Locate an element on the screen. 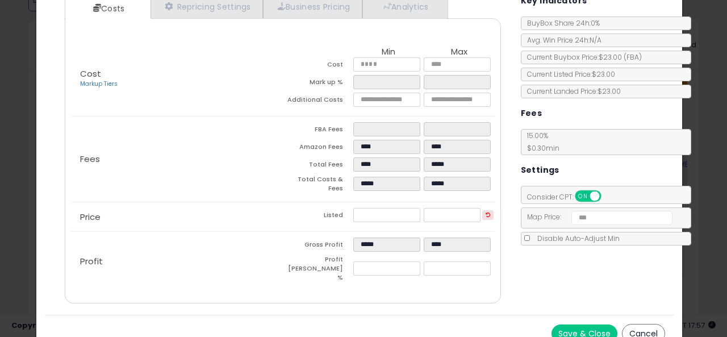 Image resolution: width=727 pixels, height=337 pixels. span: Map Price: is located at coordinates (597, 216).